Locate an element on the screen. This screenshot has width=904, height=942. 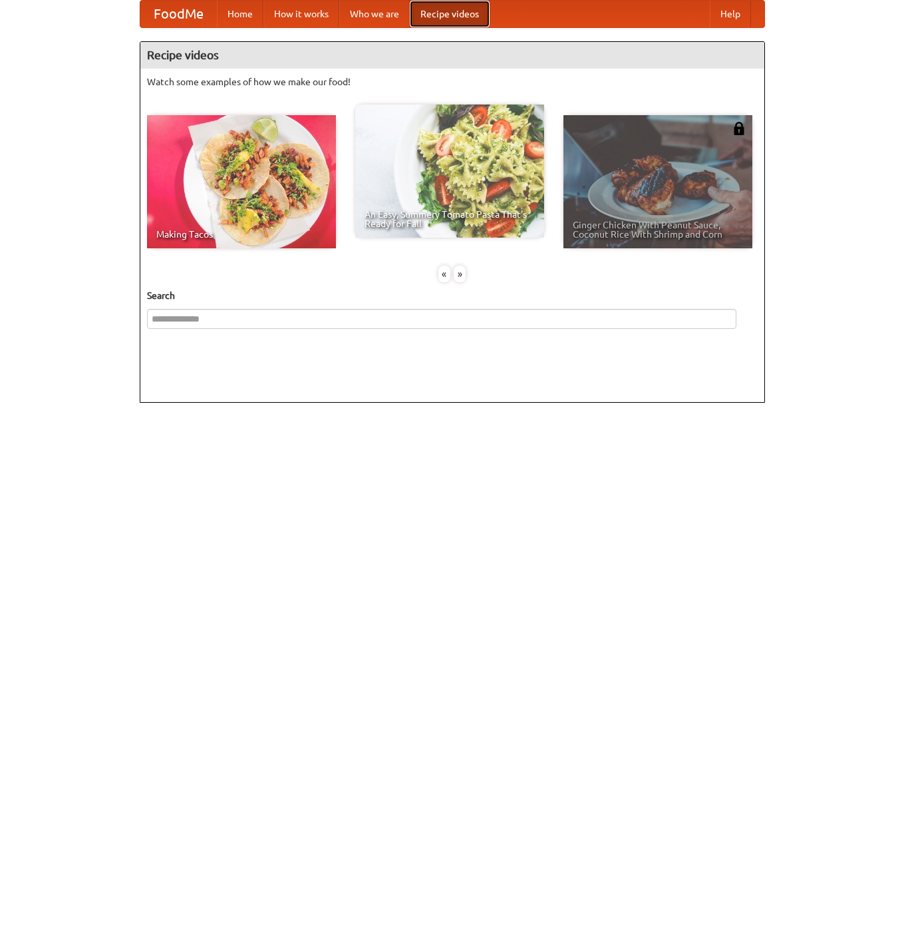
a: Home is located at coordinates (240, 14).